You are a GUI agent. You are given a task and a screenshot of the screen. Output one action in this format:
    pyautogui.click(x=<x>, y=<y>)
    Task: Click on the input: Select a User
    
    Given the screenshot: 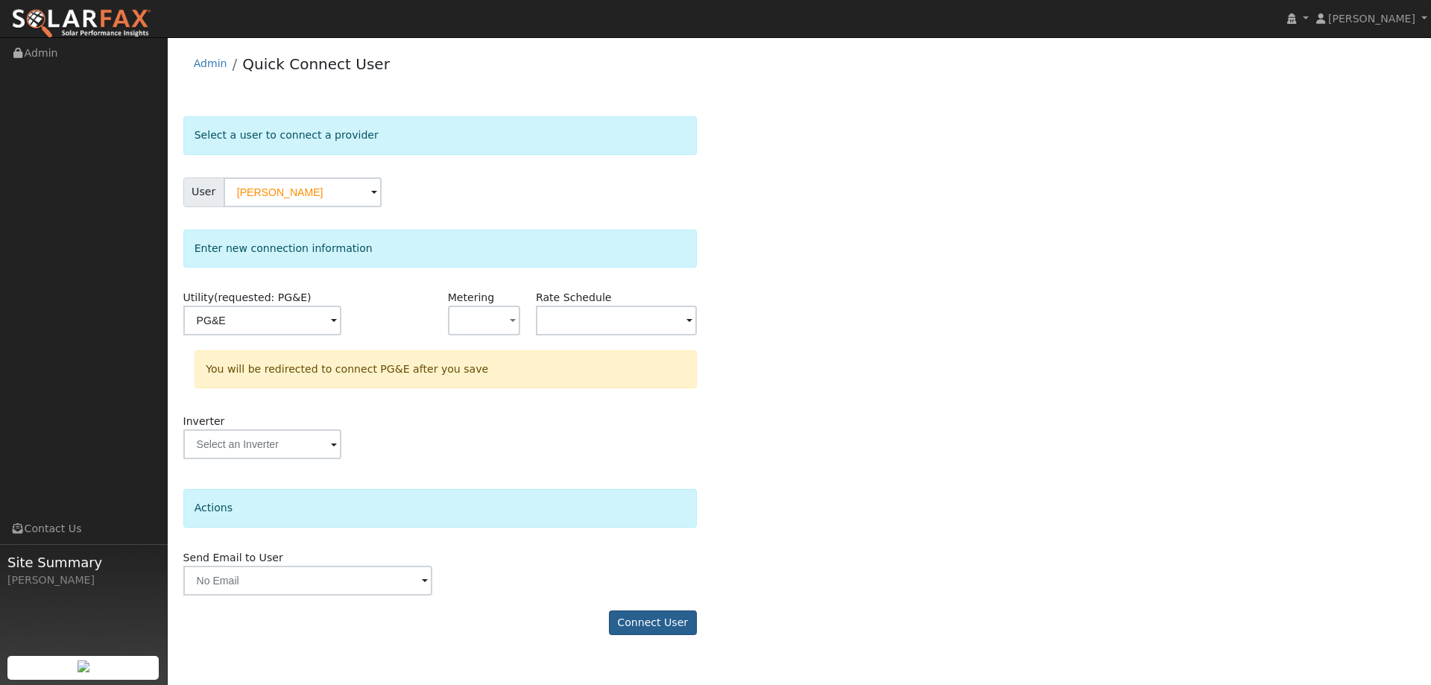 What is the action you would take?
    pyautogui.click(x=303, y=192)
    